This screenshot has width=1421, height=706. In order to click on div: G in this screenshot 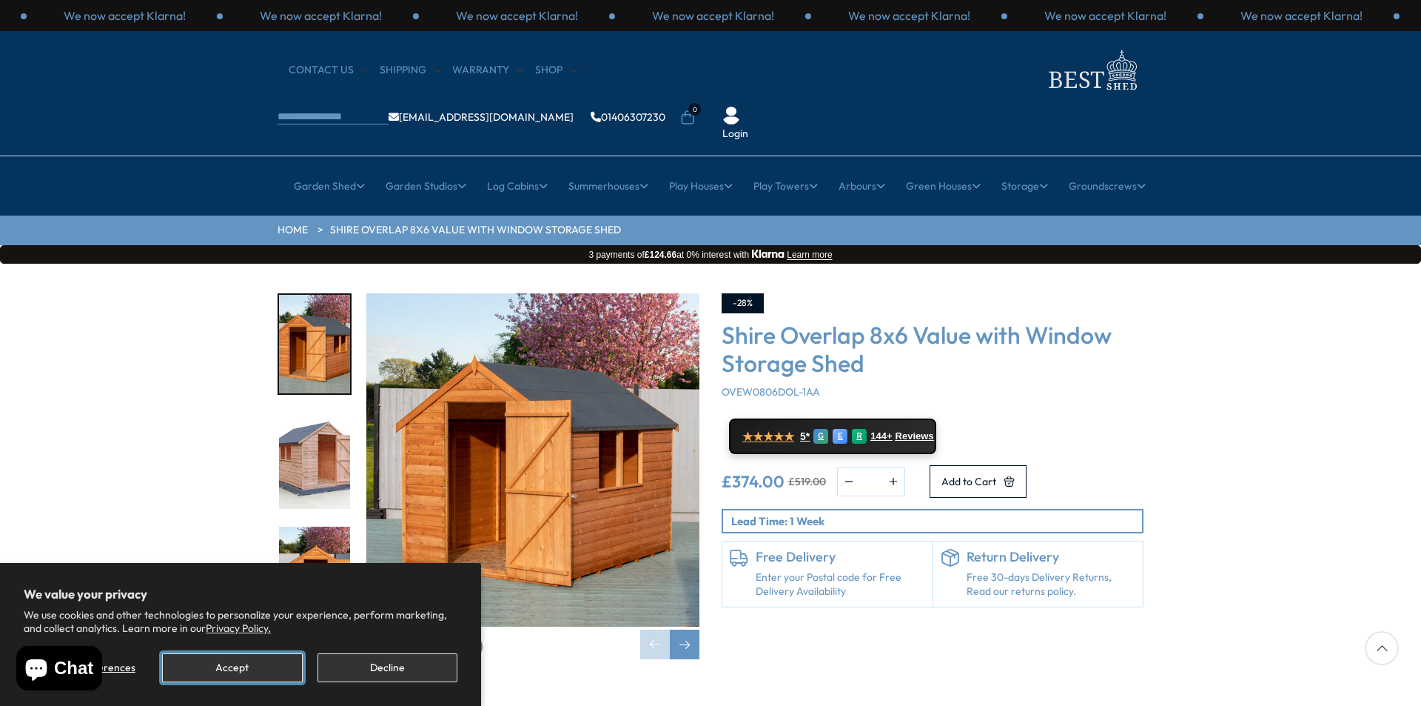, I will do `click(821, 436)`.